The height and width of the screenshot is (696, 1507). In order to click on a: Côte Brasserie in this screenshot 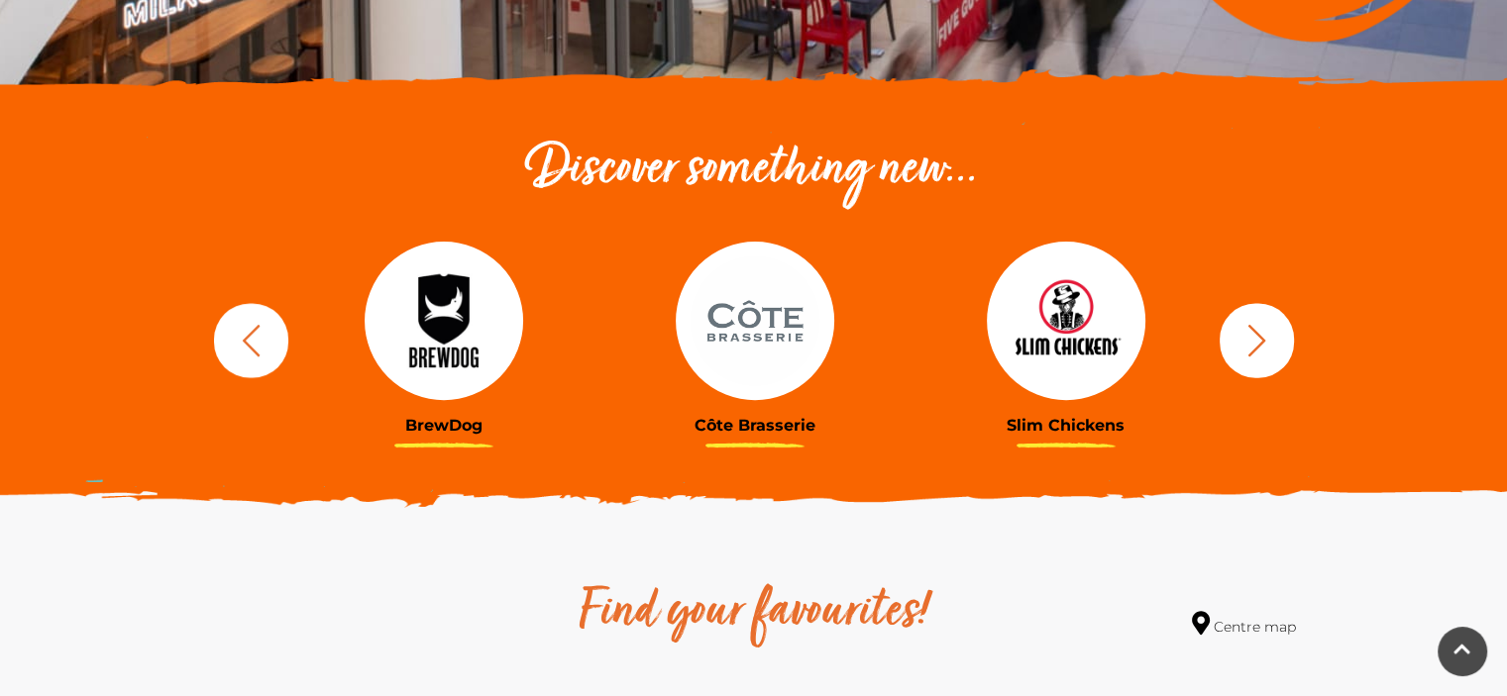, I will do `click(755, 338)`.